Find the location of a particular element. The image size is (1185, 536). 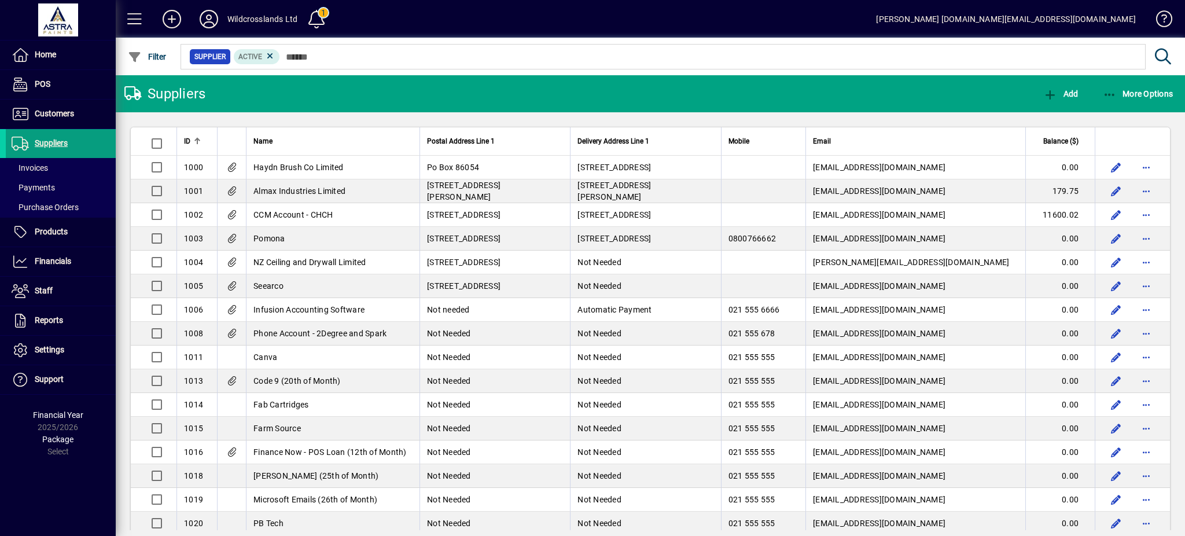

span: Seearco is located at coordinates (269, 286).